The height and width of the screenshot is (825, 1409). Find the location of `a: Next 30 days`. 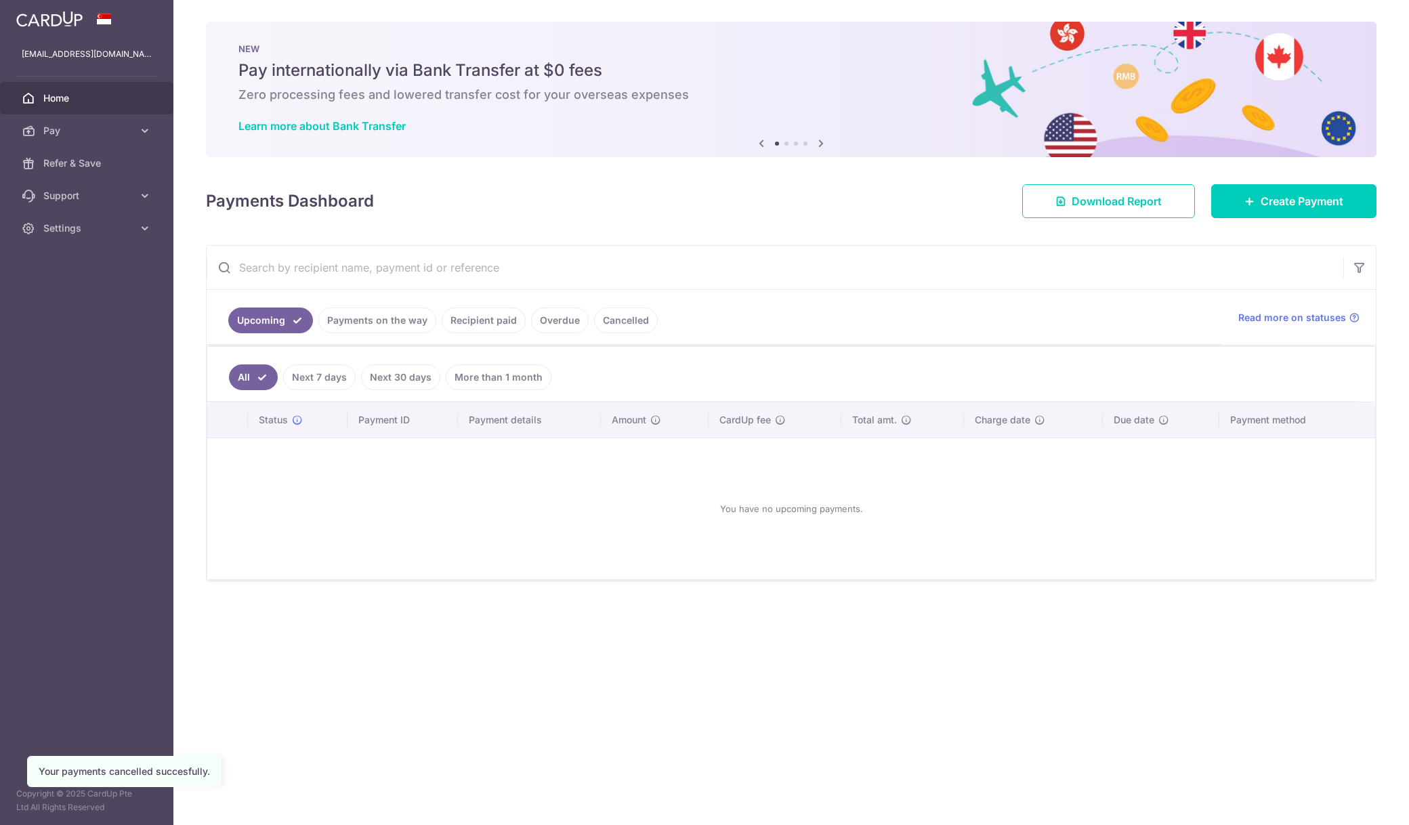

a: Next 30 days is located at coordinates (400, 377).